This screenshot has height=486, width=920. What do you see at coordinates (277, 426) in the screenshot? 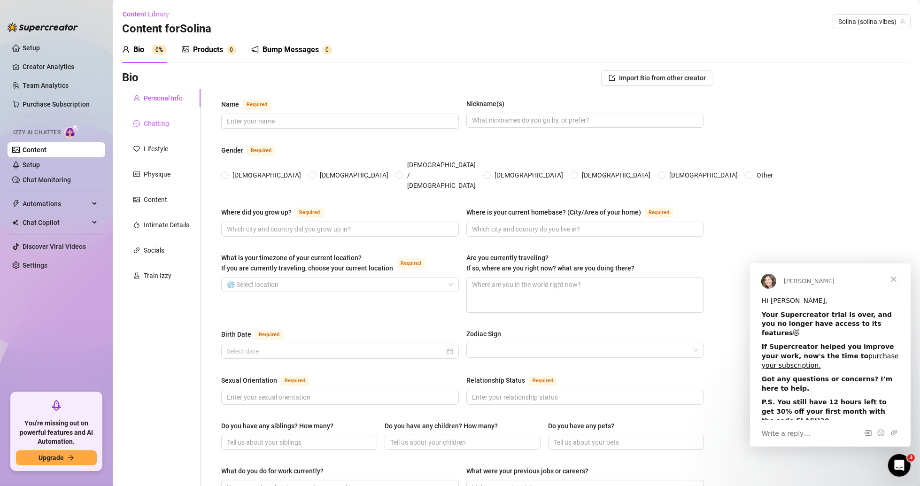
I see `div: Do you have any siblings? How many?` at bounding box center [277, 426].